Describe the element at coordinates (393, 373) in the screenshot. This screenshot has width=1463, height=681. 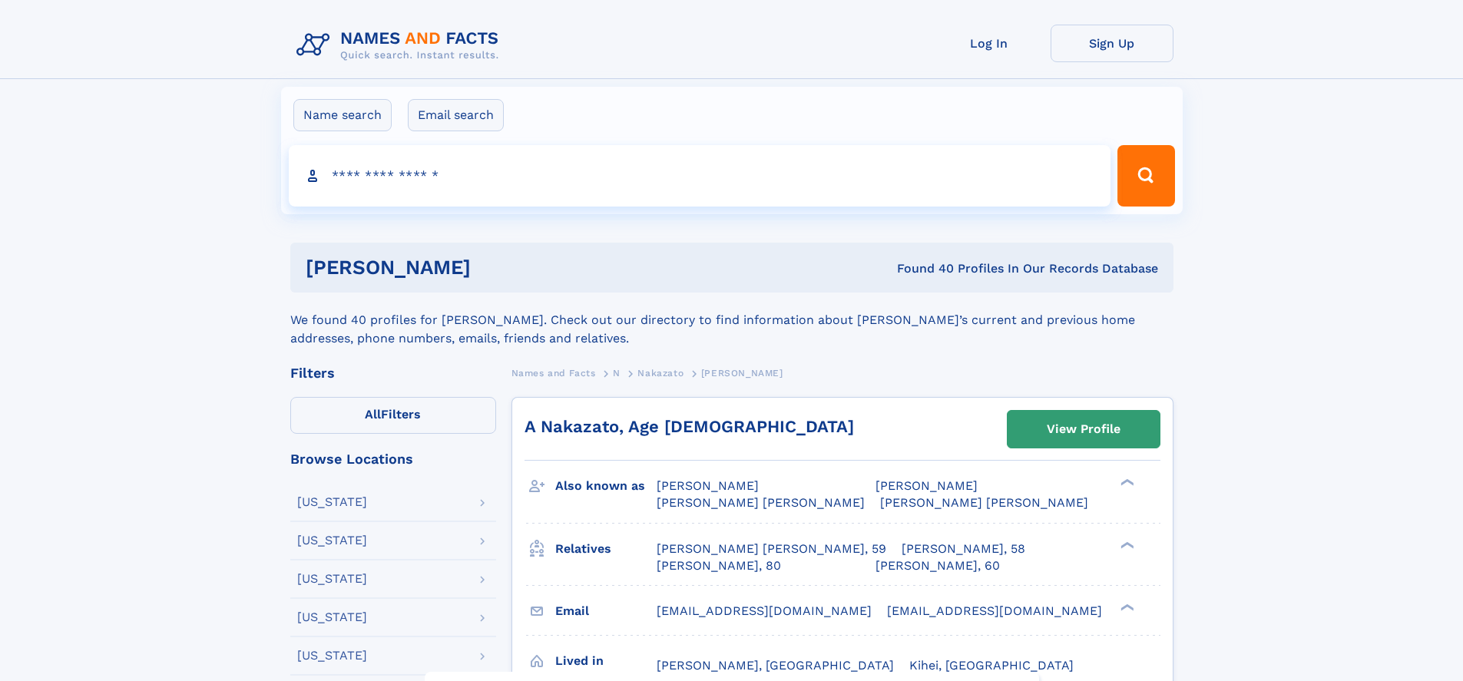
I see `div: Filters` at that location.